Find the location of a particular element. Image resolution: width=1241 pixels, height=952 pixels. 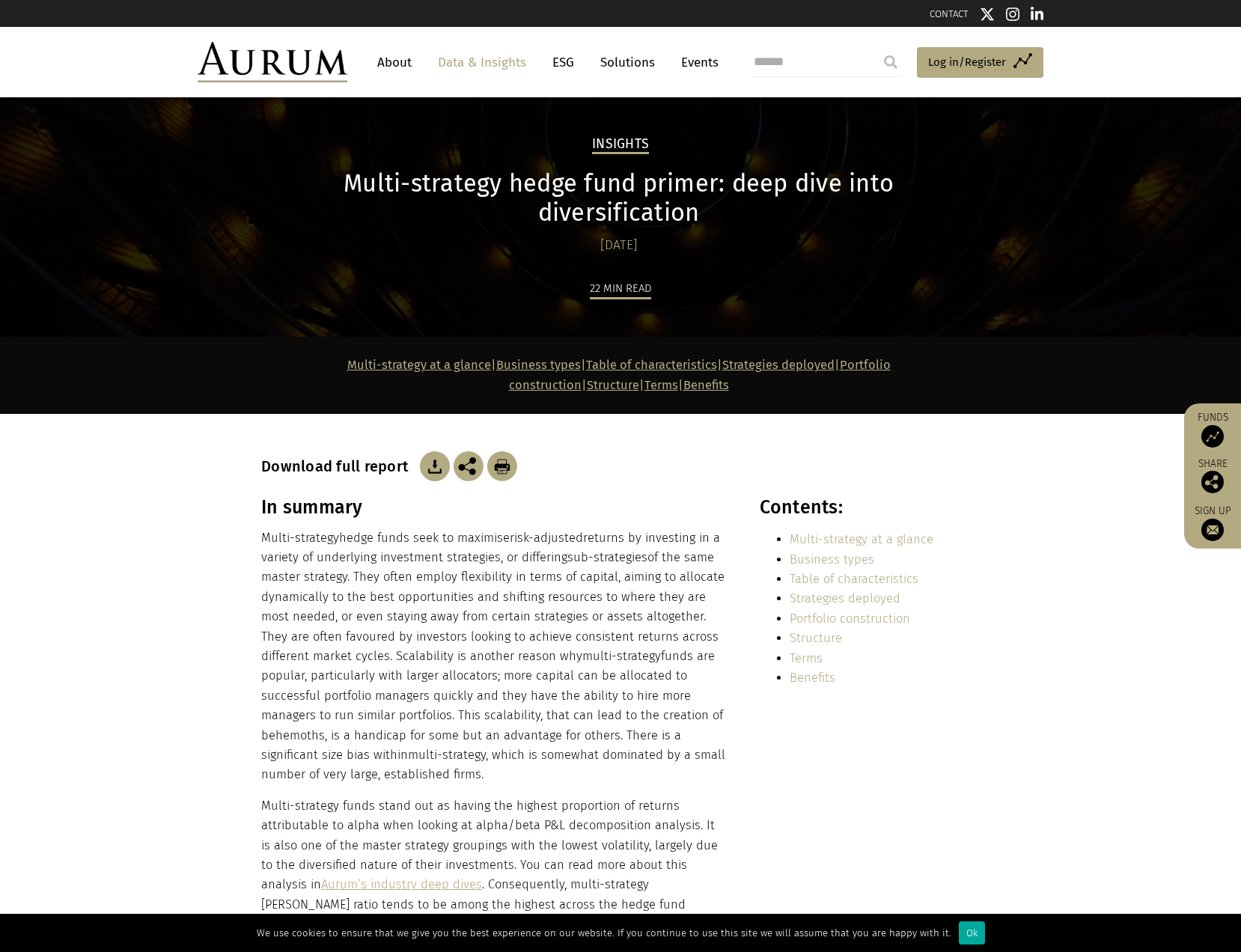

img: Twitter icon is located at coordinates (987, 14).